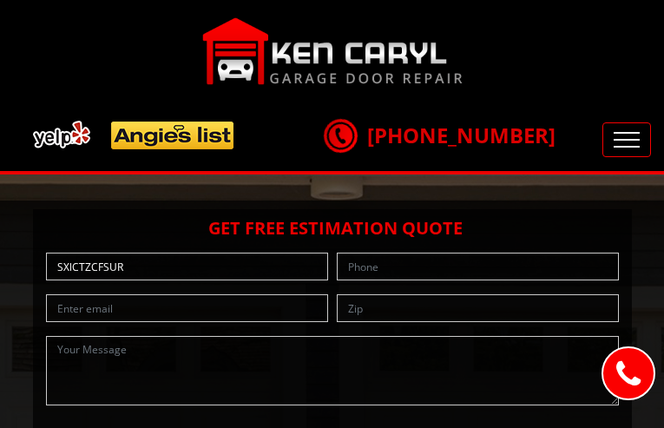 The height and width of the screenshot is (428, 664). Describe the element at coordinates (627, 140) in the screenshot. I see `button: Toggle navigation` at that location.